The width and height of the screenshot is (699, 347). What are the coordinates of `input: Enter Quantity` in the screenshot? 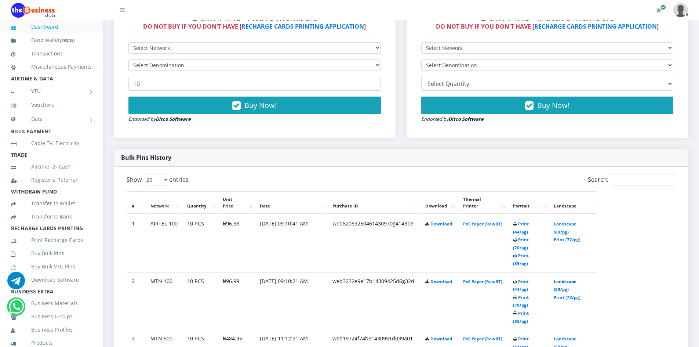 It's located at (255, 84).